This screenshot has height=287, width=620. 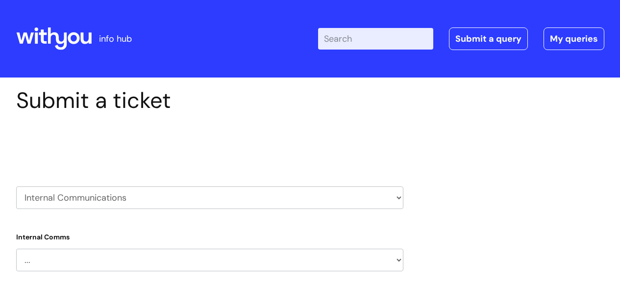 I want to click on h1: Submit a ticket, so click(x=210, y=101).